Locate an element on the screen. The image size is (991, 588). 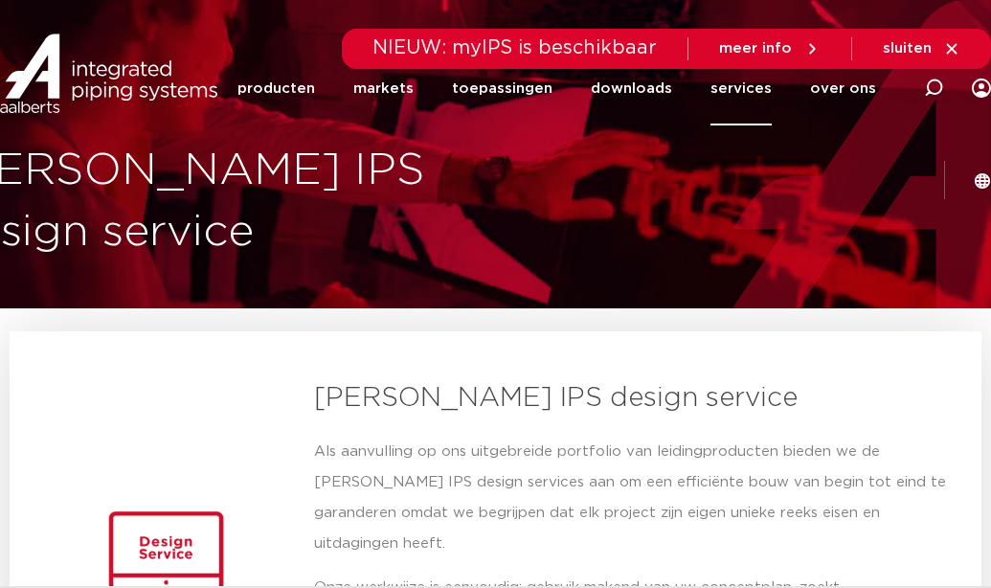
a: producten is located at coordinates (276, 88).